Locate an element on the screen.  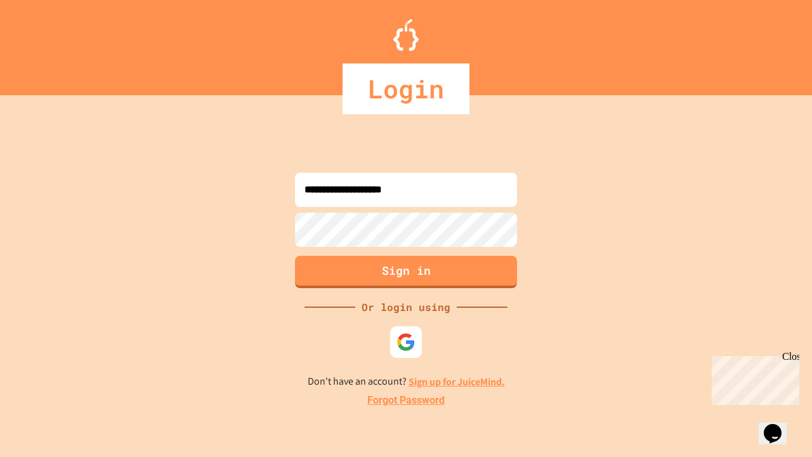
img: google-icon.svg is located at coordinates (406, 342).